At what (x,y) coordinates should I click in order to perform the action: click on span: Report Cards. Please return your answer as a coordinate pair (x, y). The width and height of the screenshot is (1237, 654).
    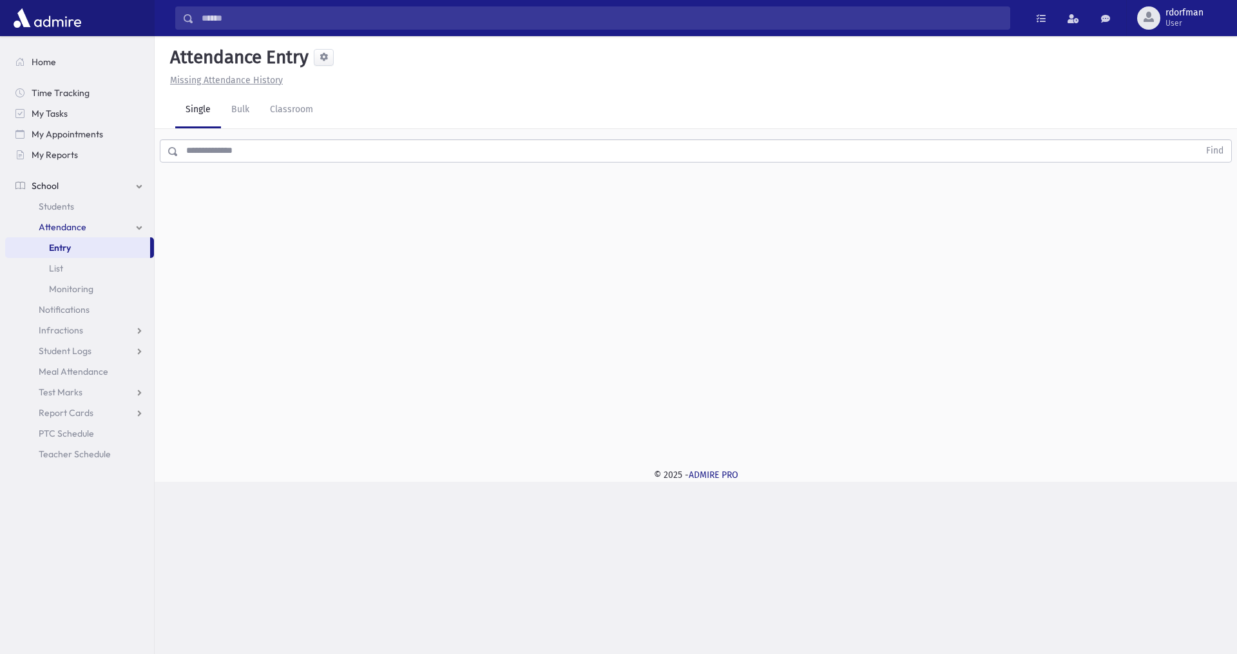
    Looking at the image, I should click on (66, 412).